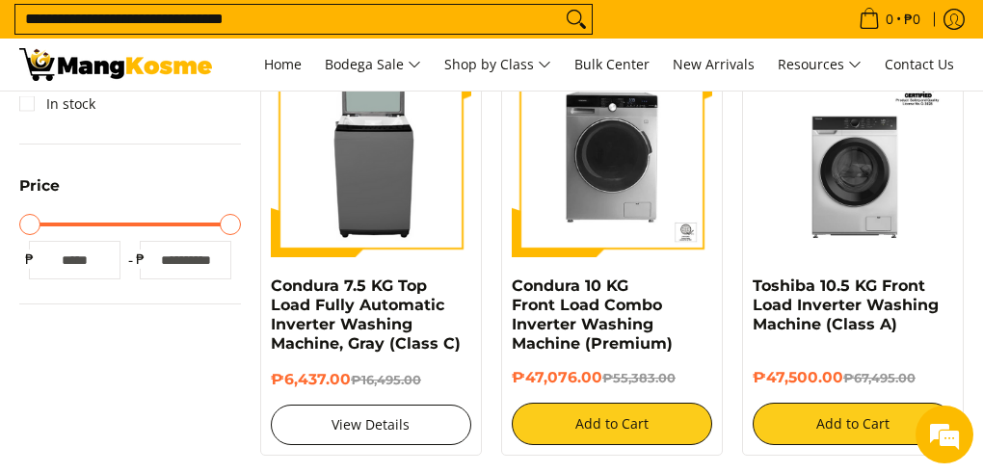  I want to click on img: Condura 10 KG Front Load Combo Inverter Washing Machine (Premium), so click(612, 157).